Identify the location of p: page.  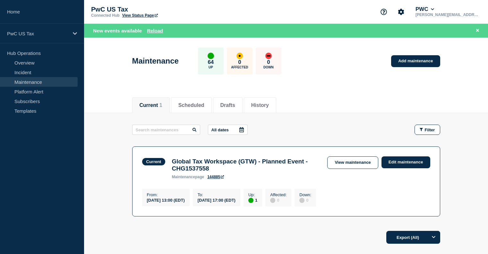
(188, 177).